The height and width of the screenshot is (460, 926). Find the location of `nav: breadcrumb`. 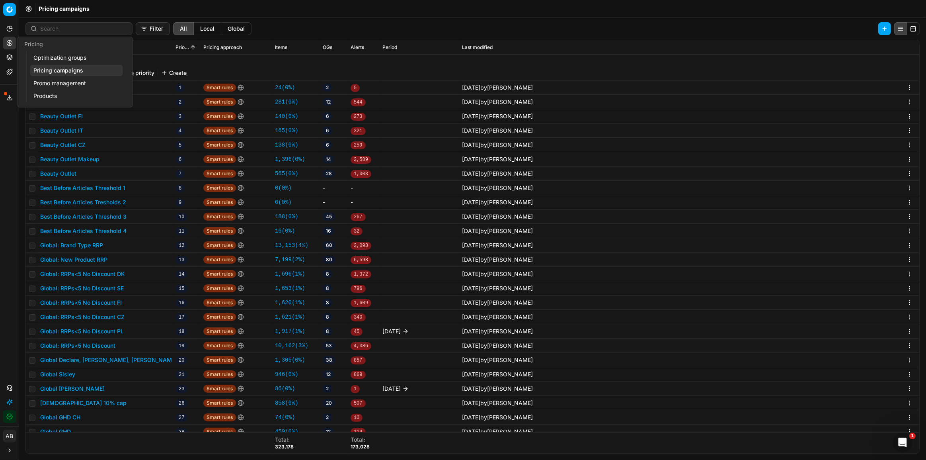

nav: breadcrumb is located at coordinates (64, 9).